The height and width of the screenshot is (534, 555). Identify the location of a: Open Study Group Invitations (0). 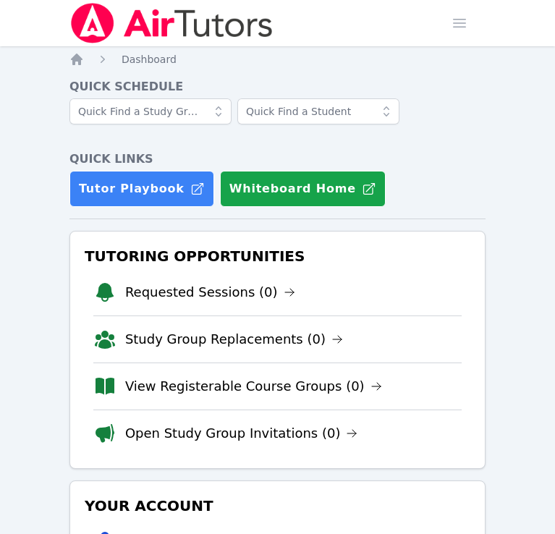
(242, 433).